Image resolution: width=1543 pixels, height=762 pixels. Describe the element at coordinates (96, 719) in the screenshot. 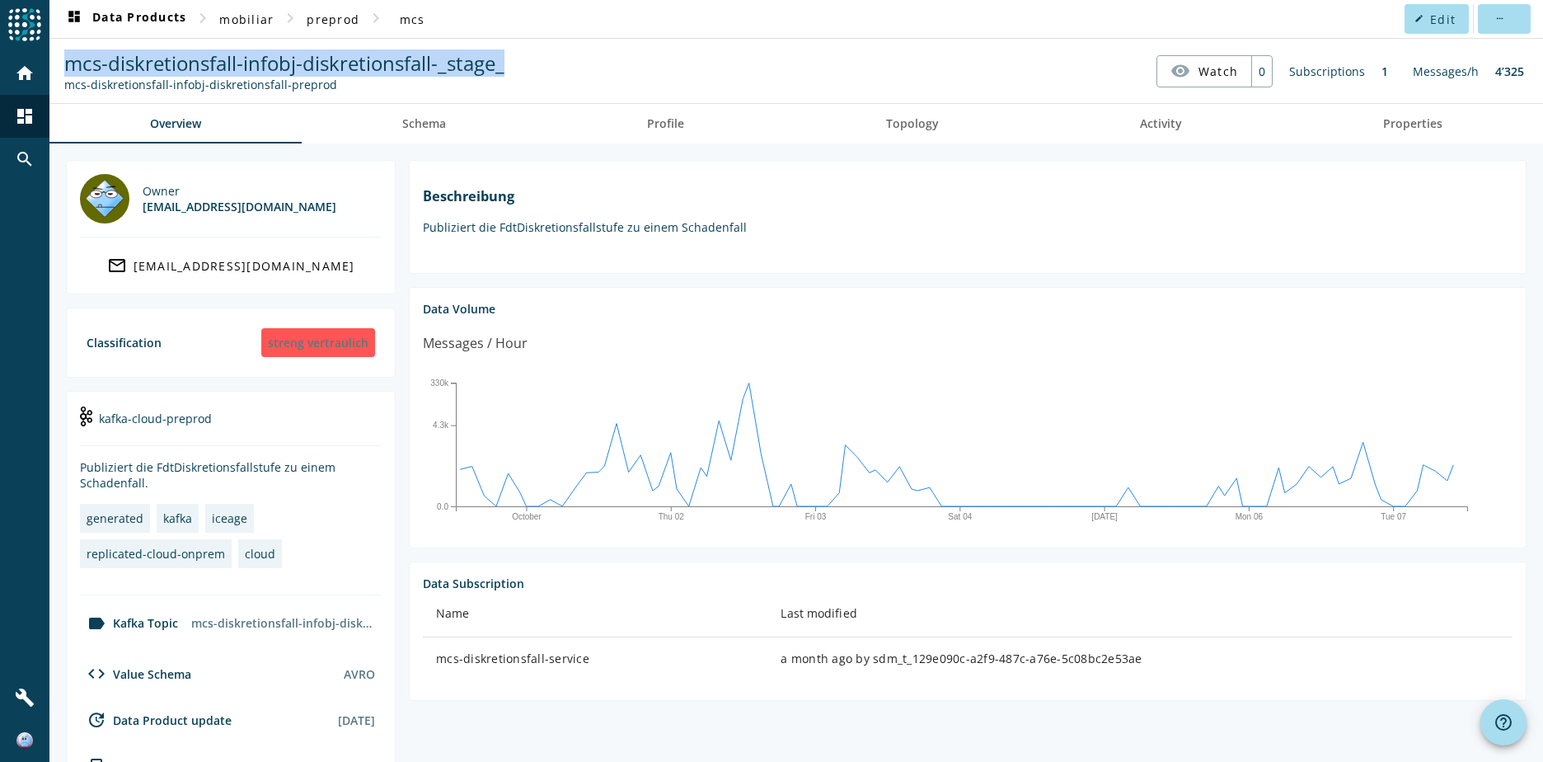

I see `mat-icon: update` at that location.